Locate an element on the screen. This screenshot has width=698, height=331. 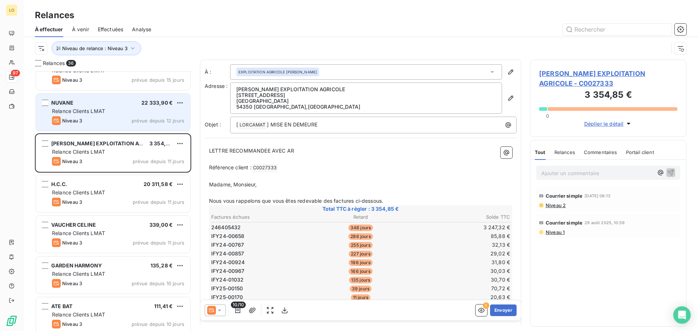
span: 227 jours is located at coordinates (360, 254).